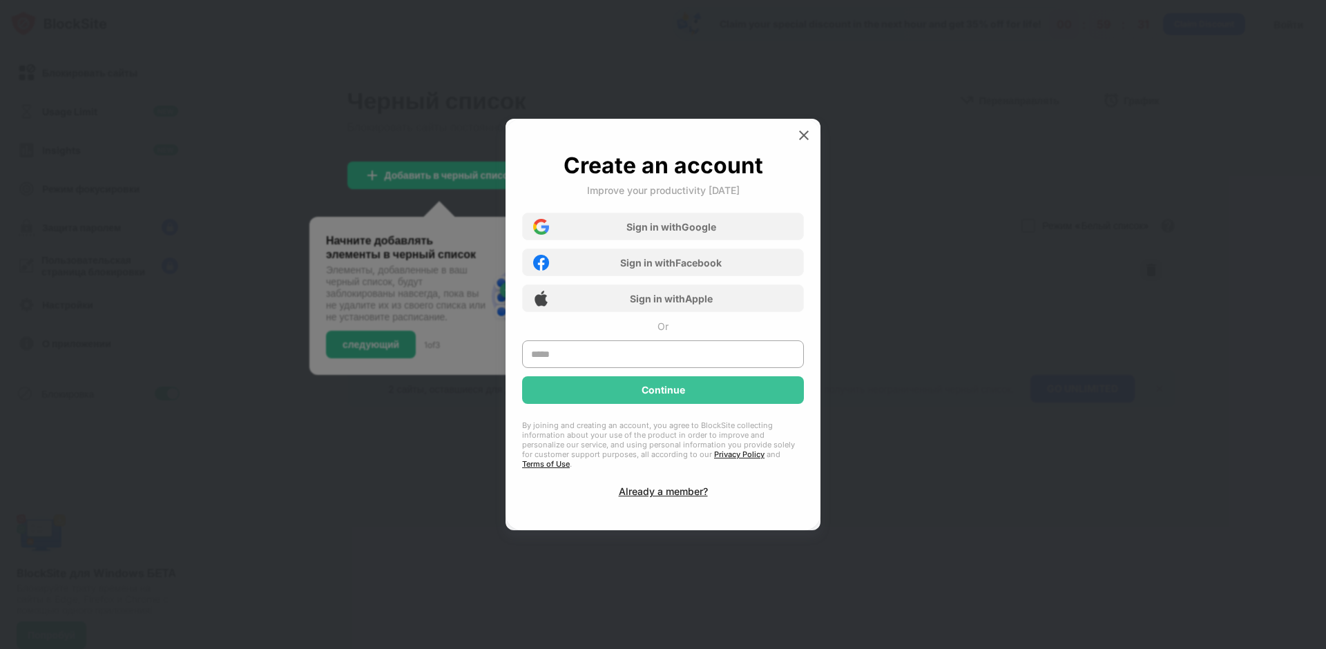  What do you see at coordinates (541, 227) in the screenshot?
I see `img: google-icon.png` at bounding box center [541, 227].